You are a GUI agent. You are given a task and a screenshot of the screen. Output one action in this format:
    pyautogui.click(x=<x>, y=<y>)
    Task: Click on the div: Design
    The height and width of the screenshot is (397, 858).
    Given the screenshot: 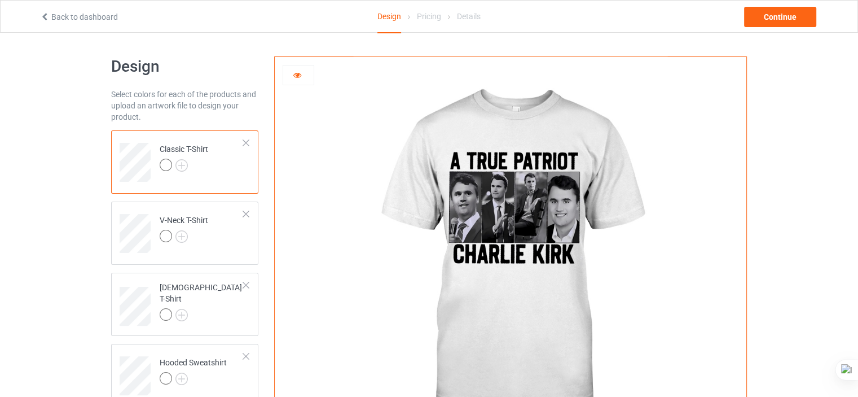 What is the action you would take?
    pyautogui.click(x=389, y=17)
    